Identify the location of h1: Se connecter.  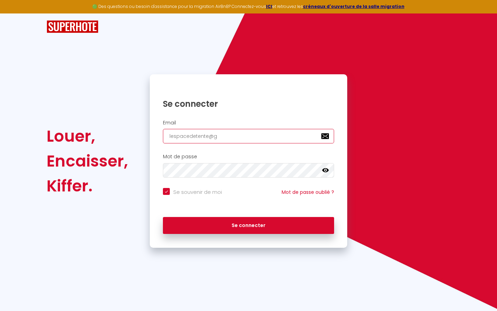
(249, 104).